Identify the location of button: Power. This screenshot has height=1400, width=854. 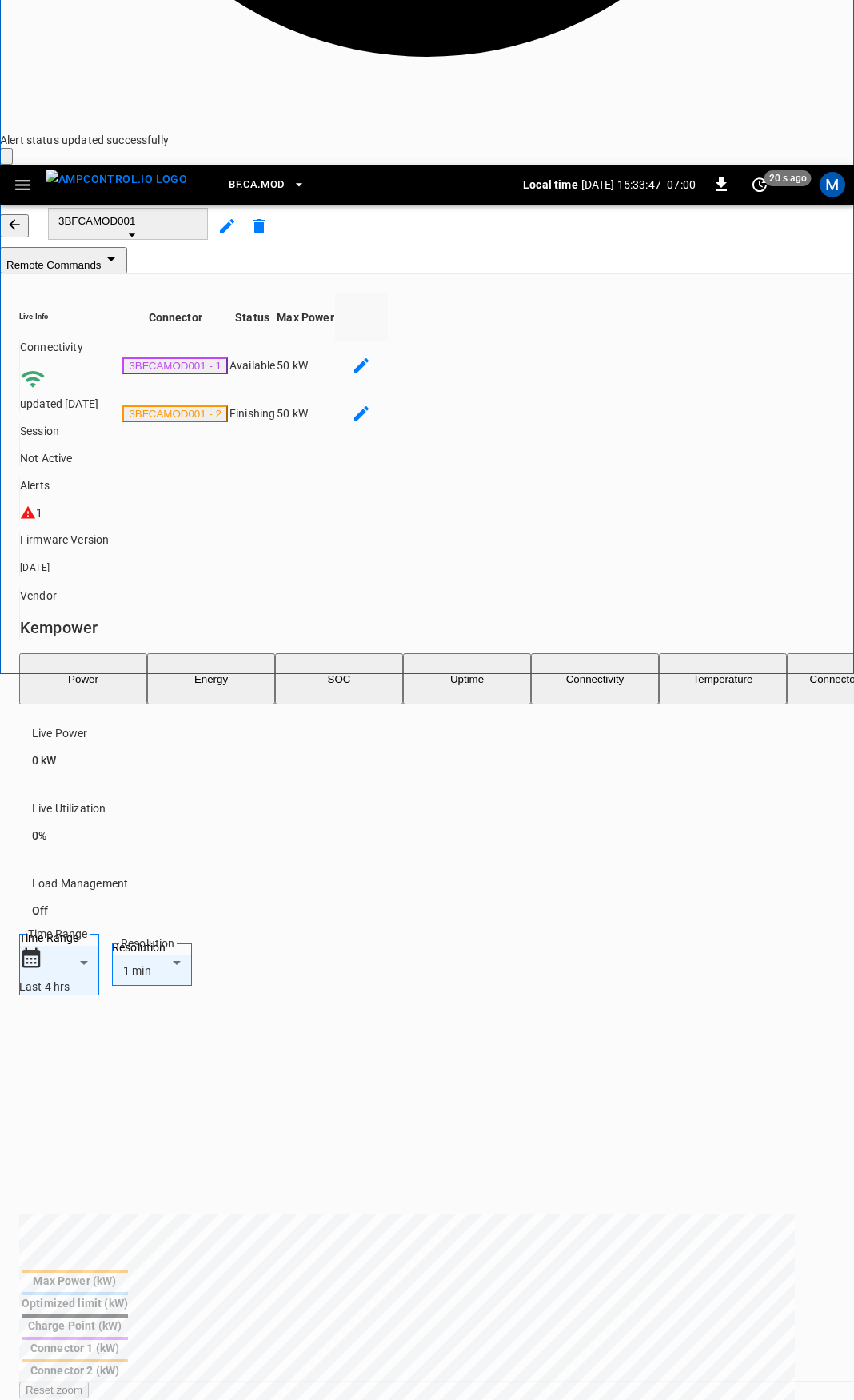
(83, 679).